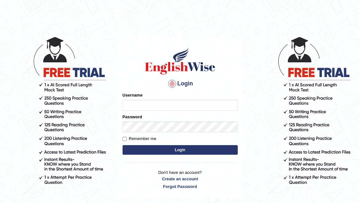 The image size is (360, 203). What do you see at coordinates (180, 84) in the screenshot?
I see `h4: Login` at bounding box center [180, 84].